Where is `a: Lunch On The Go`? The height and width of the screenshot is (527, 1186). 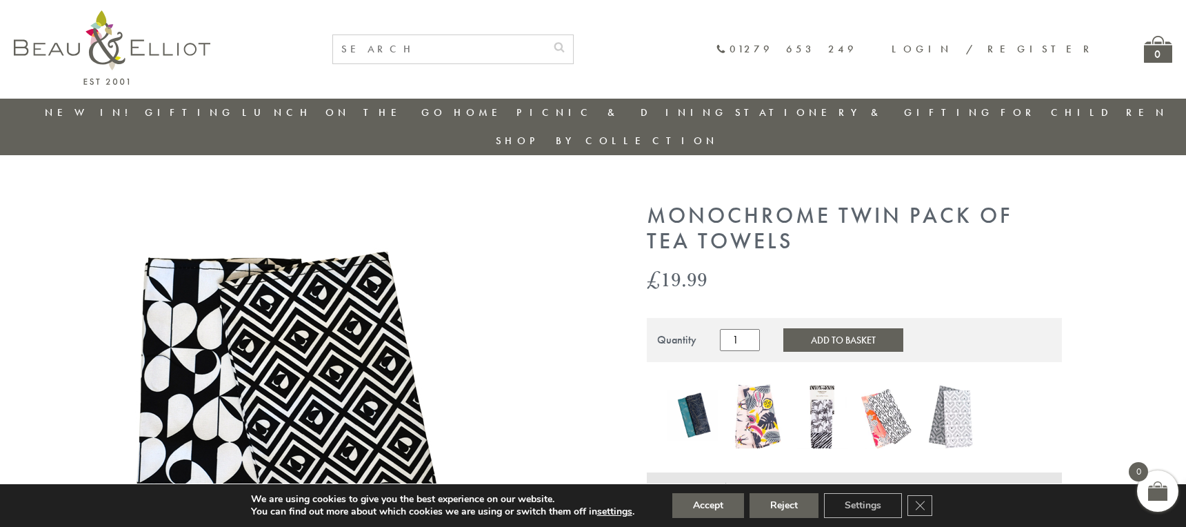 a: Lunch On The Go is located at coordinates (344, 112).